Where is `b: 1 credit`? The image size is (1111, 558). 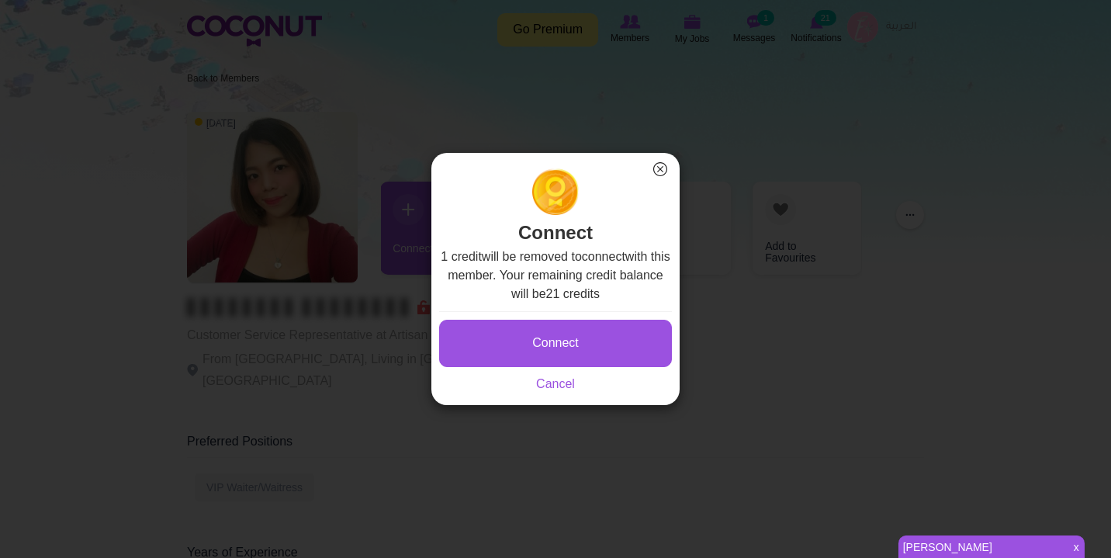
b: 1 credit is located at coordinates (461, 256).